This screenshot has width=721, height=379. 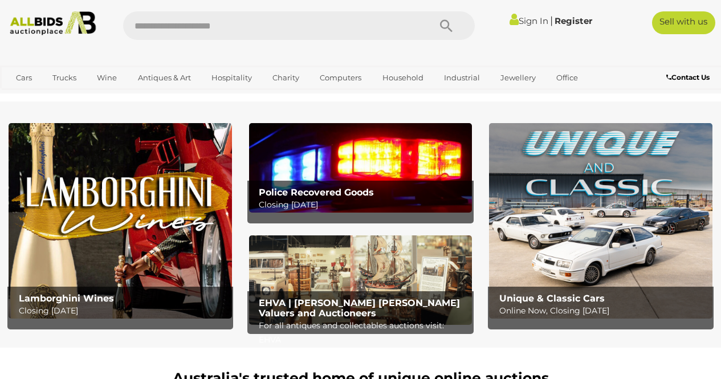 I want to click on a: Antiques & Art, so click(x=164, y=77).